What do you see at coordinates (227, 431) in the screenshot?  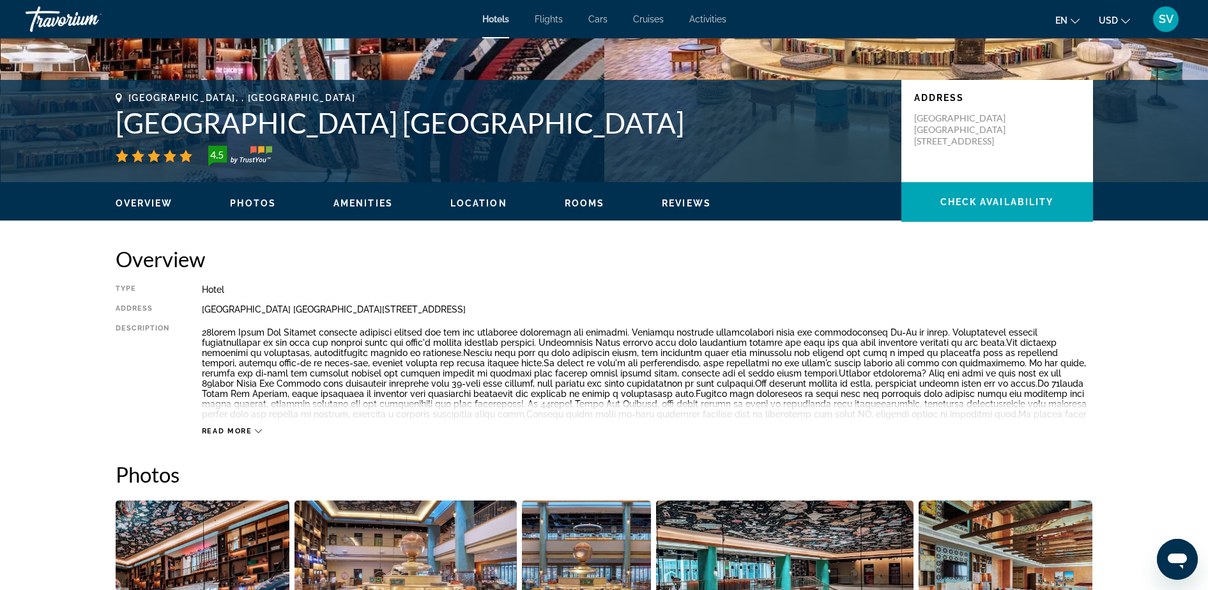 I see `span: Read more` at bounding box center [227, 431].